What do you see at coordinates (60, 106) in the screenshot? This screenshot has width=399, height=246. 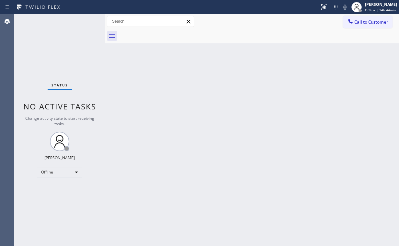 I see `span: No active tasks` at bounding box center [60, 106].